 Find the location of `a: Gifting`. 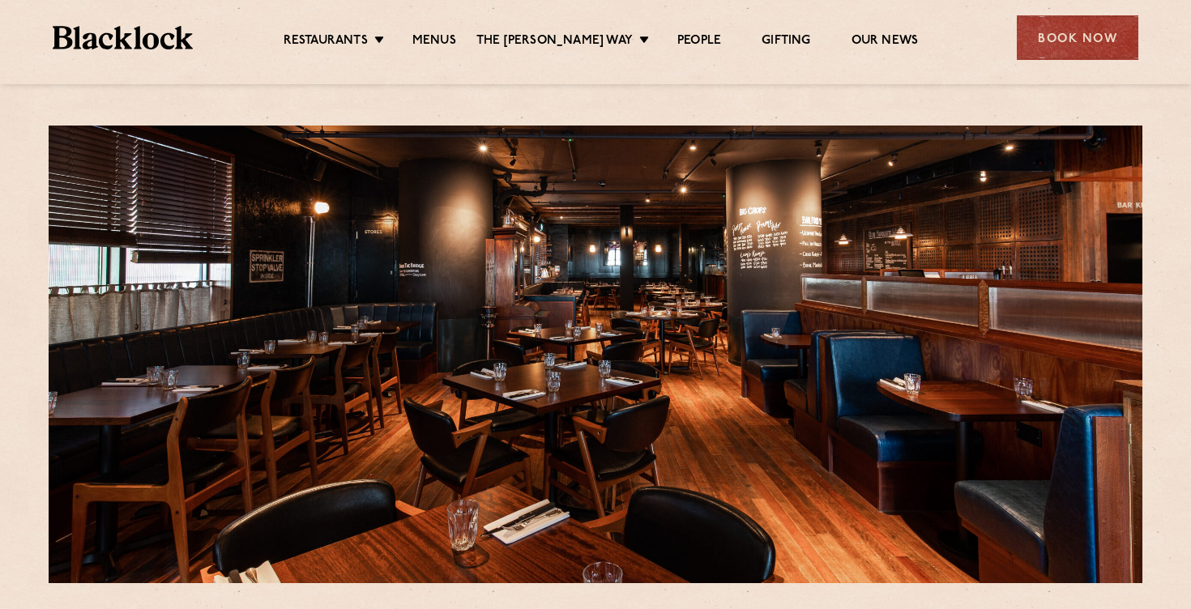

a: Gifting is located at coordinates (786, 42).